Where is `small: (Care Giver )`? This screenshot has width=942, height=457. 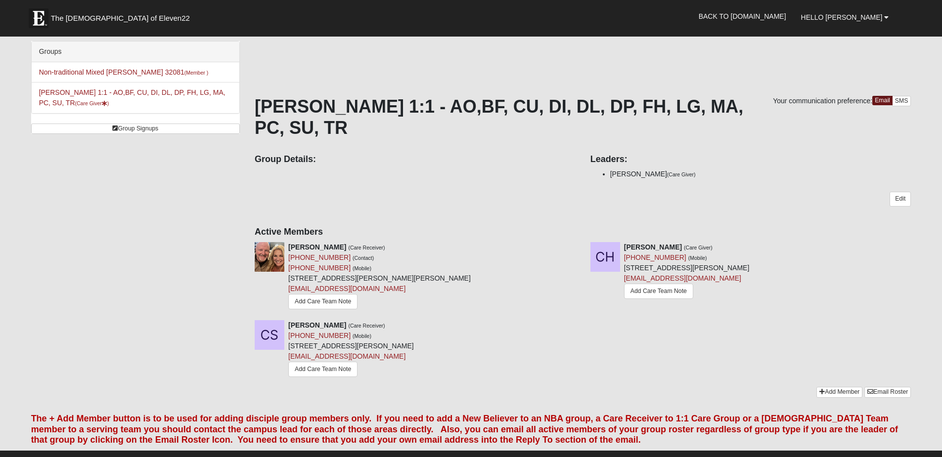
small: (Care Giver ) is located at coordinates (92, 103).